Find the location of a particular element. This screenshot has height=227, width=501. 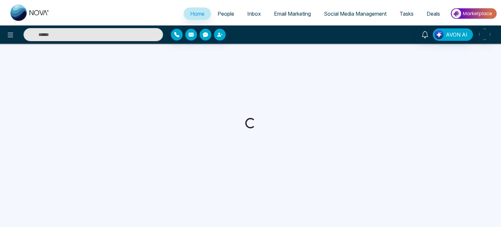

a: Home is located at coordinates (197, 14).